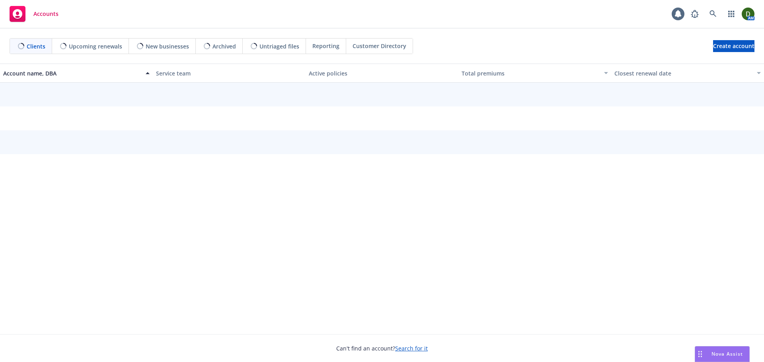  I want to click on span: Clients, so click(36, 46).